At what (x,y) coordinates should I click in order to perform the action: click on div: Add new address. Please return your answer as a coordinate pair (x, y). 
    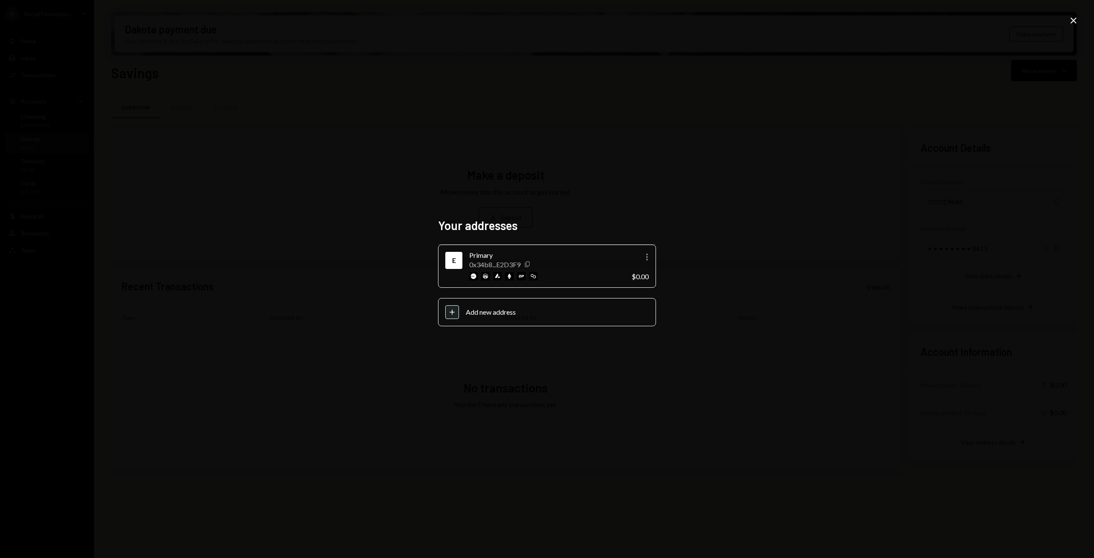
    Looking at the image, I should click on (557, 312).